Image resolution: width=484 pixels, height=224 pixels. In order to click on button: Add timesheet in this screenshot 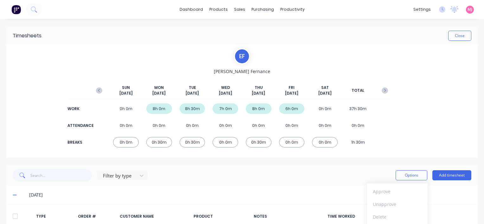, I will do `click(452, 176)`.